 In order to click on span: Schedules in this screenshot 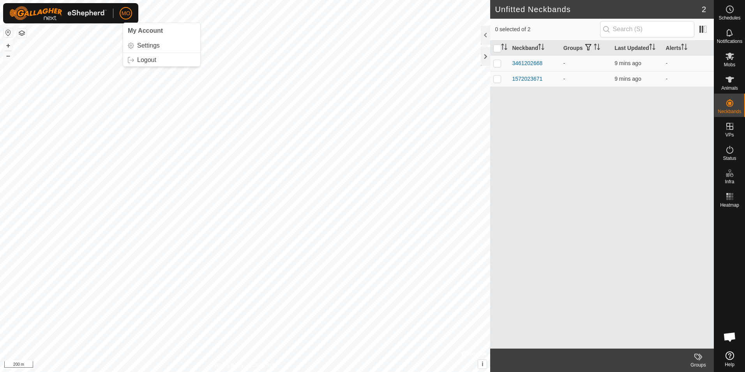, I will do `click(730, 18)`.